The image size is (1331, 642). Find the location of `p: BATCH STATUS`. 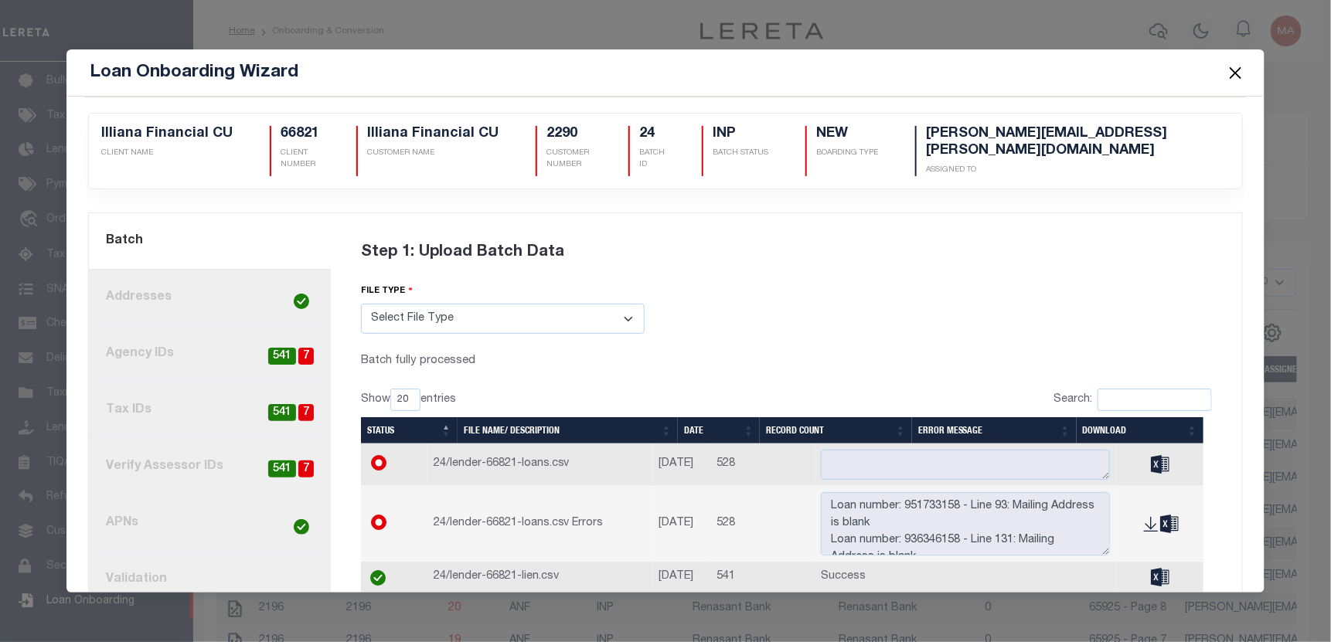

p: BATCH STATUS is located at coordinates (740, 153).